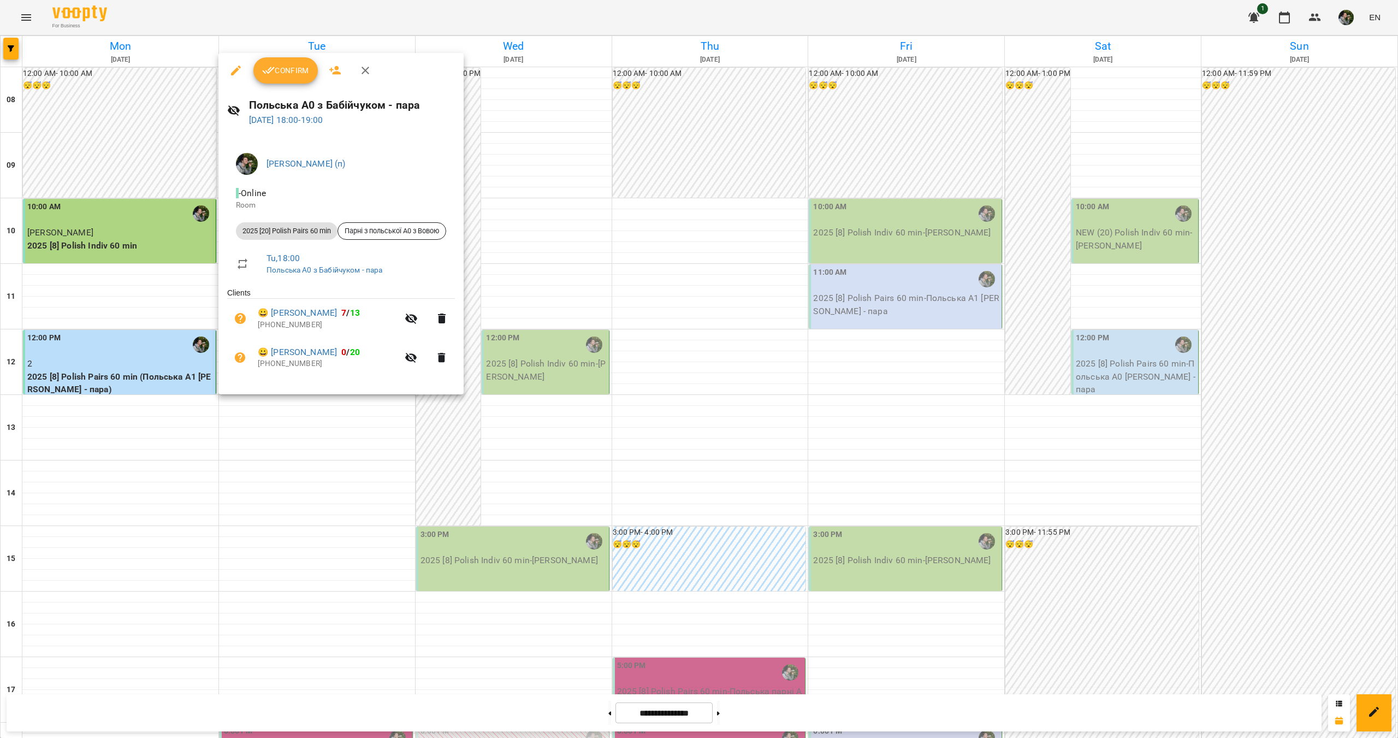 Image resolution: width=1398 pixels, height=738 pixels. Describe the element at coordinates (324, 270) in the screenshot. I see `a: Польська А0 з Бабійчуком - пара` at that location.